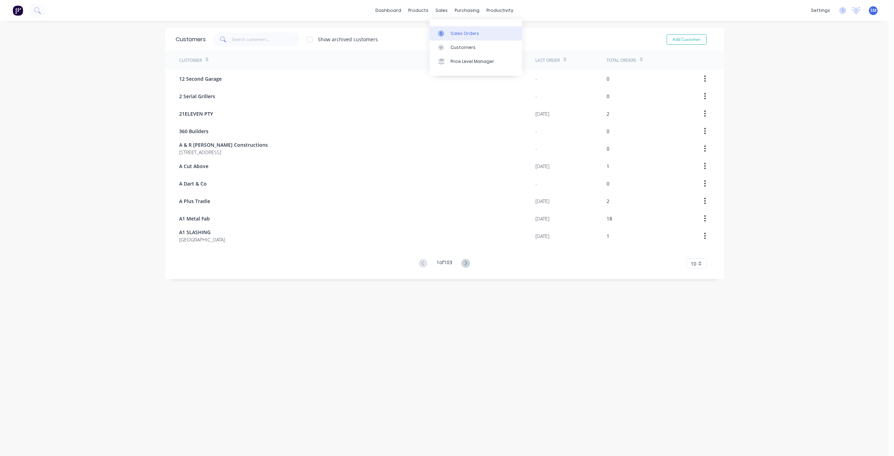 The height and width of the screenshot is (456, 894). What do you see at coordinates (266, 39) in the screenshot?
I see `input: Search customers...` at bounding box center [266, 39].